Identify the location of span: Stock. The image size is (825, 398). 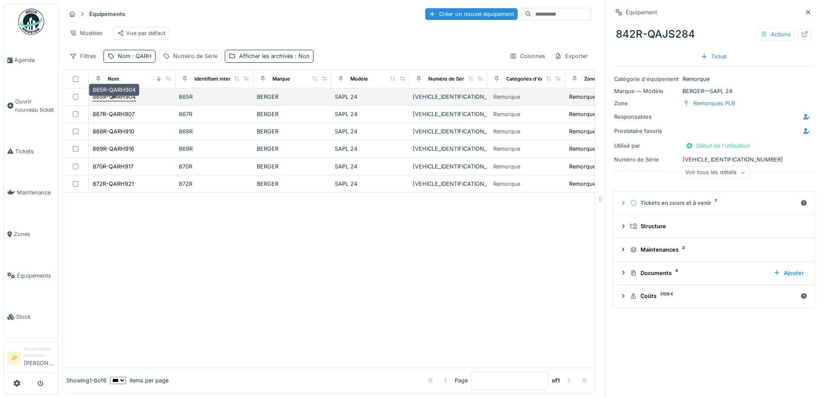
(36, 317).